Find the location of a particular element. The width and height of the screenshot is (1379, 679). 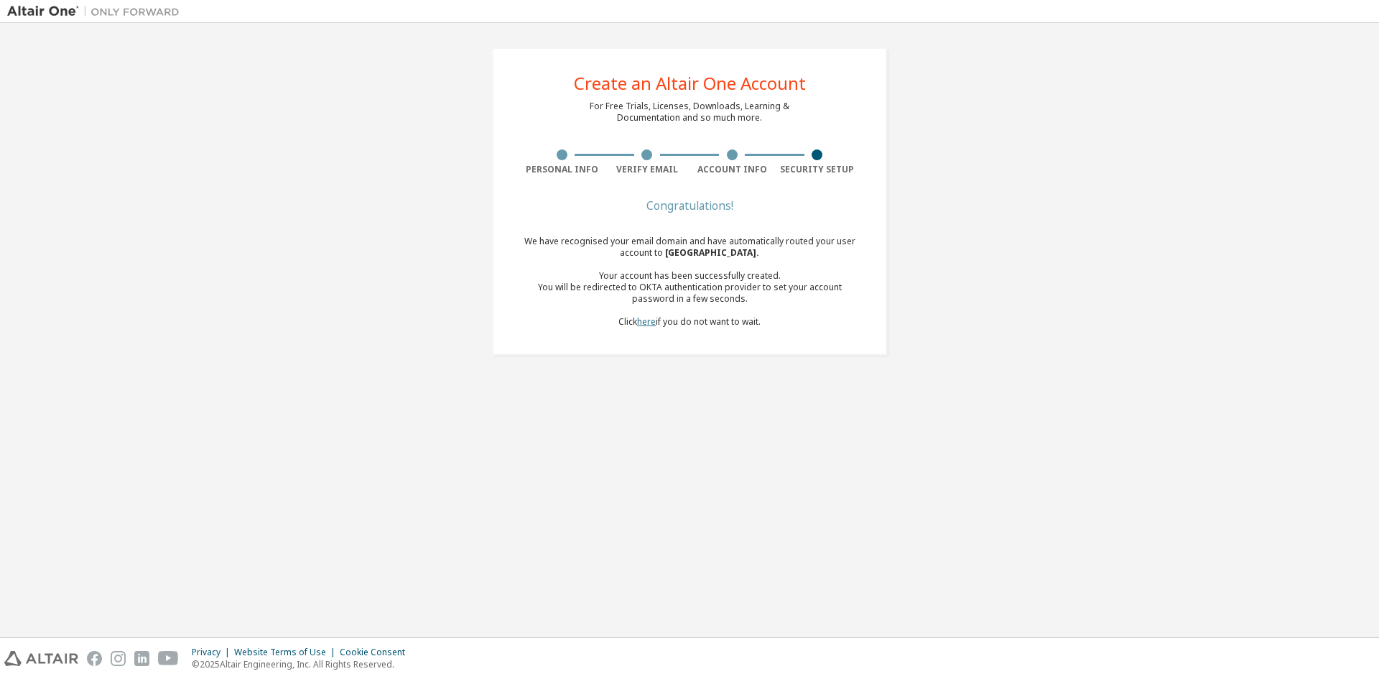

div: For Free Trials, Licenses, Downloads, Learning & Documentation and so much more. is located at coordinates (690, 112).